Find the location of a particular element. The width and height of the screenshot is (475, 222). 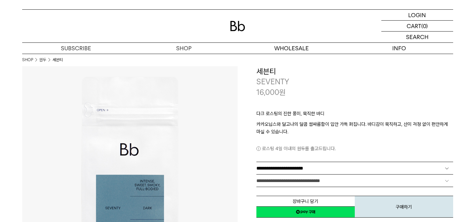

p: INFO is located at coordinates (399, 48).